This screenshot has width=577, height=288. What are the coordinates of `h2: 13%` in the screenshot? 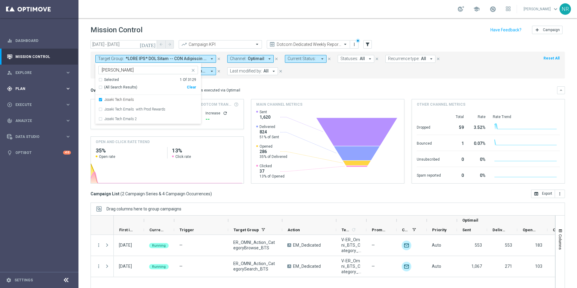 It's located at (205, 151).